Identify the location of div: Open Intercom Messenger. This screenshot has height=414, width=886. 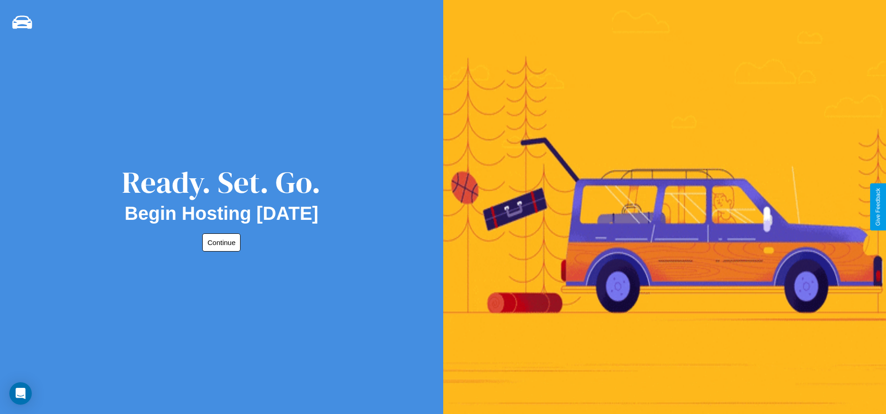
(21, 394).